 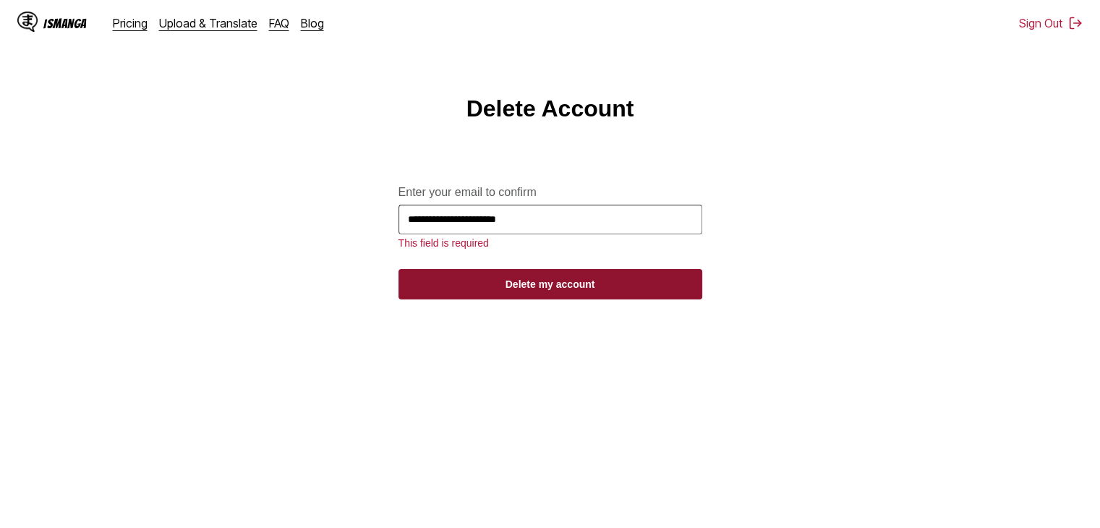 What do you see at coordinates (208, 23) in the screenshot?
I see `a: Upload & Translate` at bounding box center [208, 23].